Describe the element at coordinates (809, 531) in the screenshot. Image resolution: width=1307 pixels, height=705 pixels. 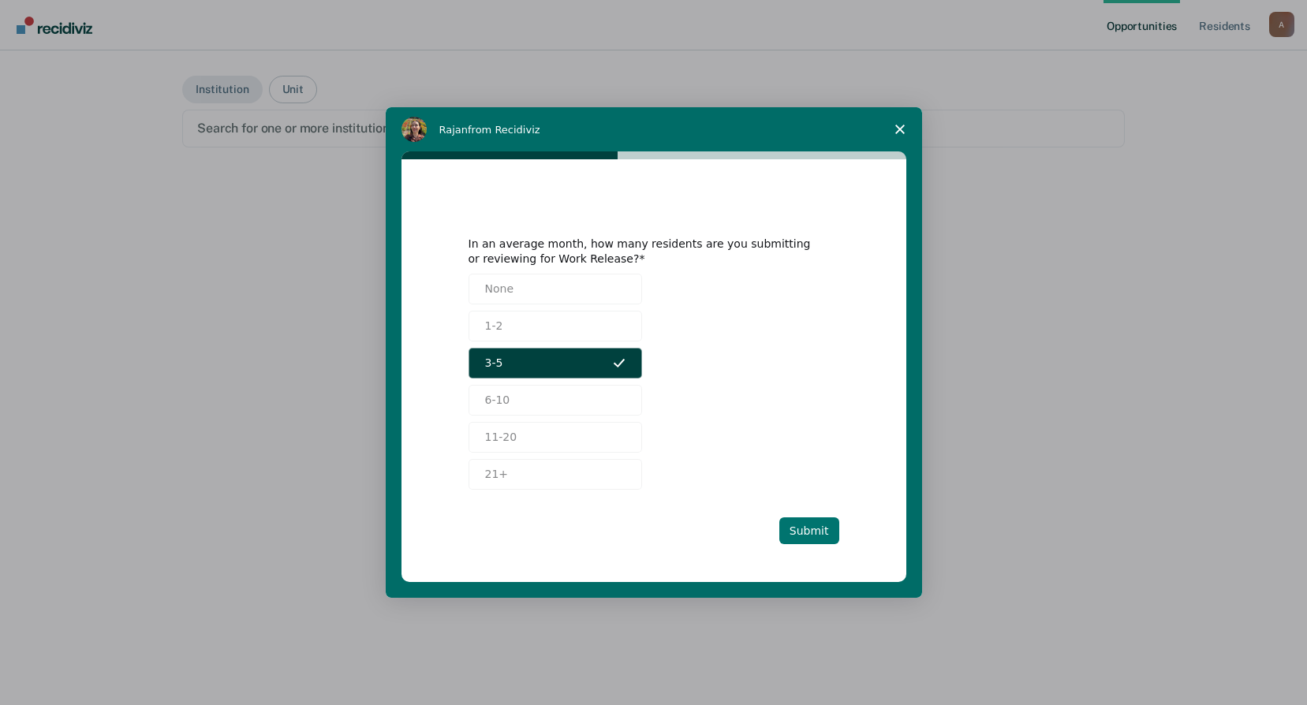
I see `button: Submit` at that location.